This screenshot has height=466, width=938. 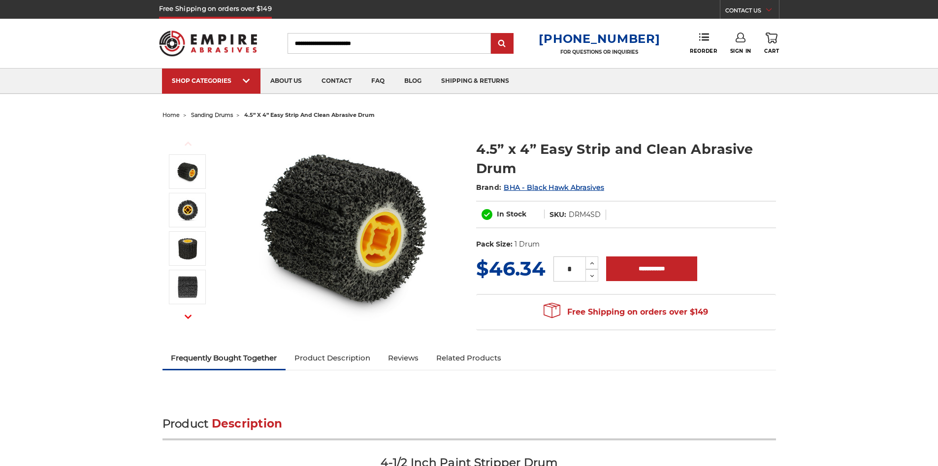 What do you see at coordinates (703, 43) in the screenshot?
I see `a: Reorder` at bounding box center [703, 43].